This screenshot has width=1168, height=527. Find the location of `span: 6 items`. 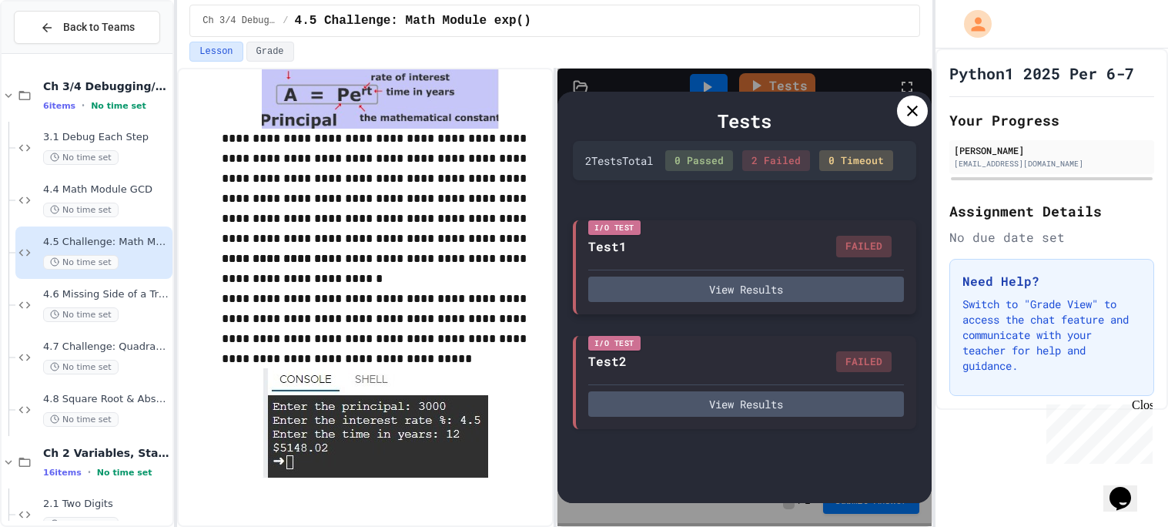

span: 6 items is located at coordinates (59, 106).